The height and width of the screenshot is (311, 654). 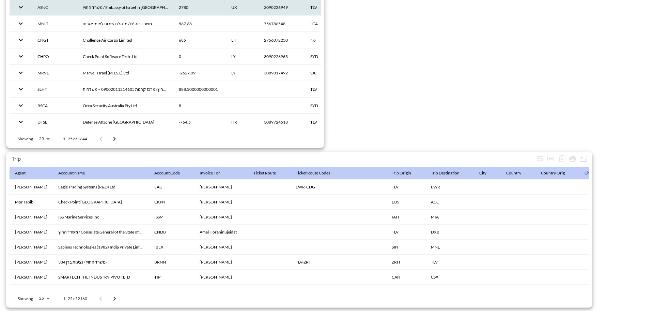 I want to click on th: TLV-ZRH, so click(x=338, y=262).